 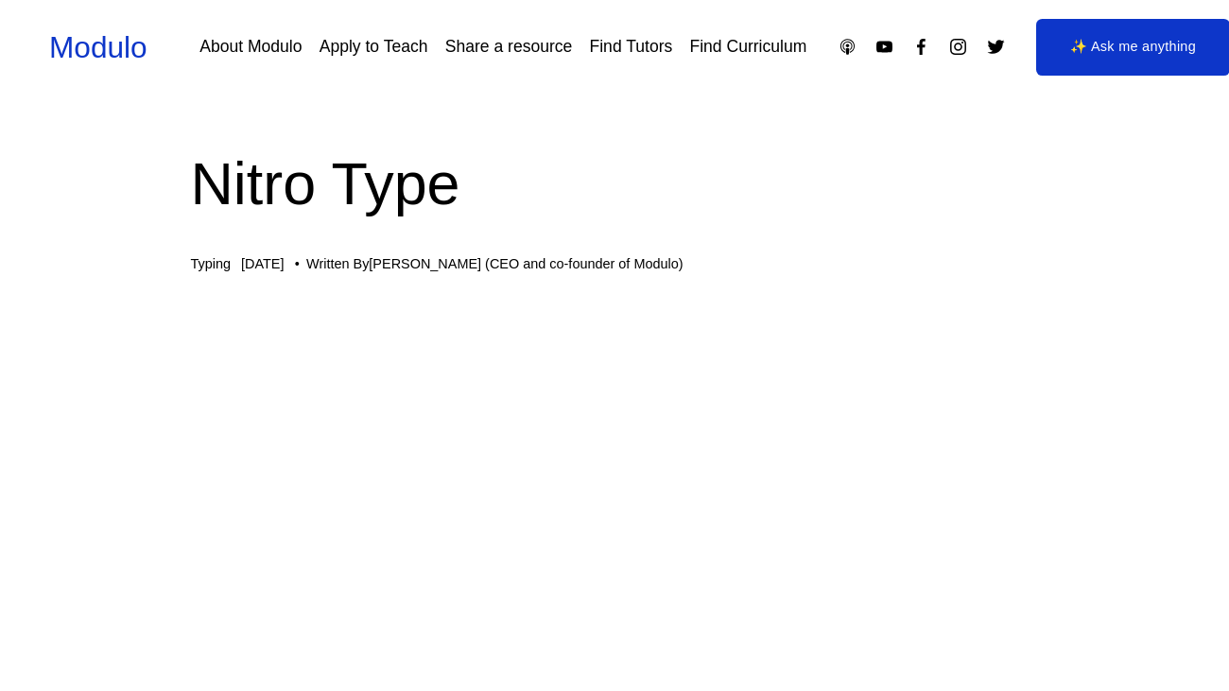 What do you see at coordinates (211, 264) in the screenshot?
I see `a: Typing` at bounding box center [211, 264].